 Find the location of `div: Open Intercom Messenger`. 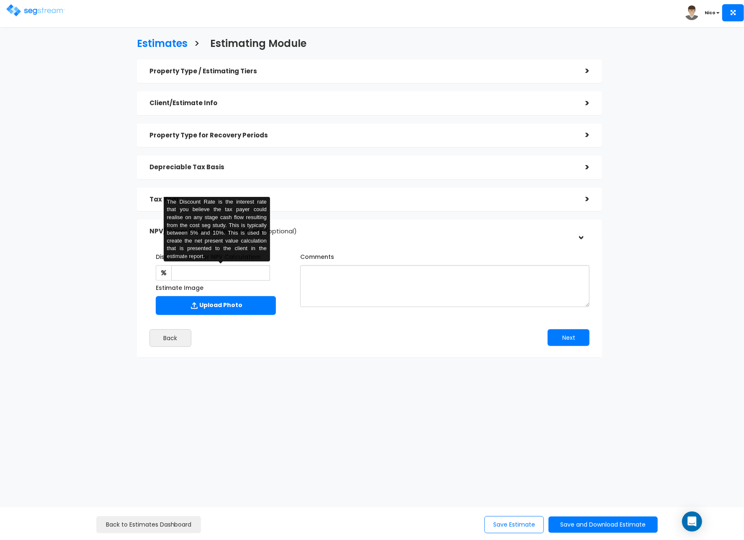

div: Open Intercom Messenger is located at coordinates (692, 521).